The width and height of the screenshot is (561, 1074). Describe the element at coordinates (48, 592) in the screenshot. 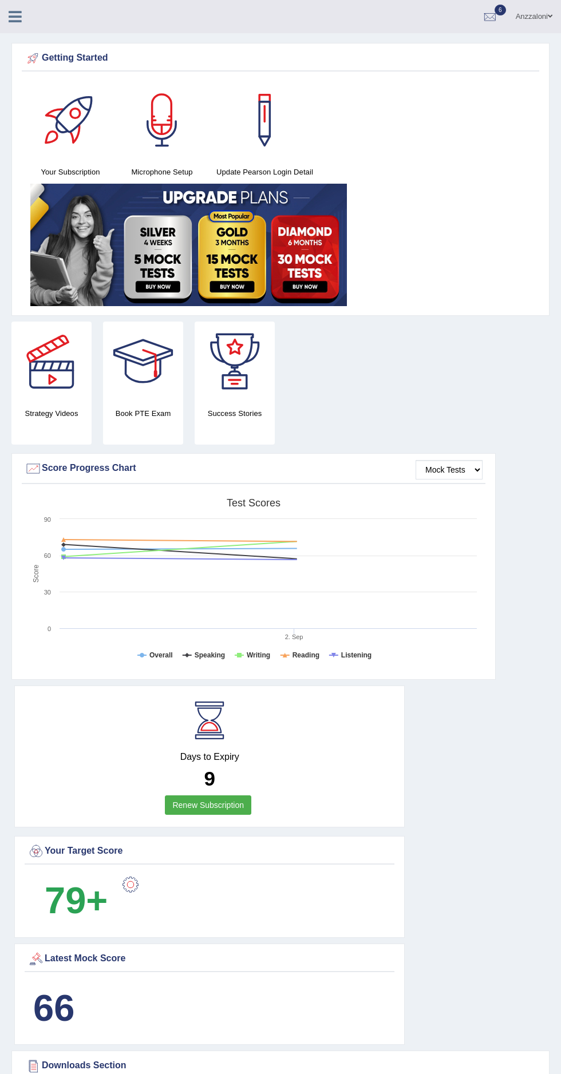

I see `text: 30` at that location.